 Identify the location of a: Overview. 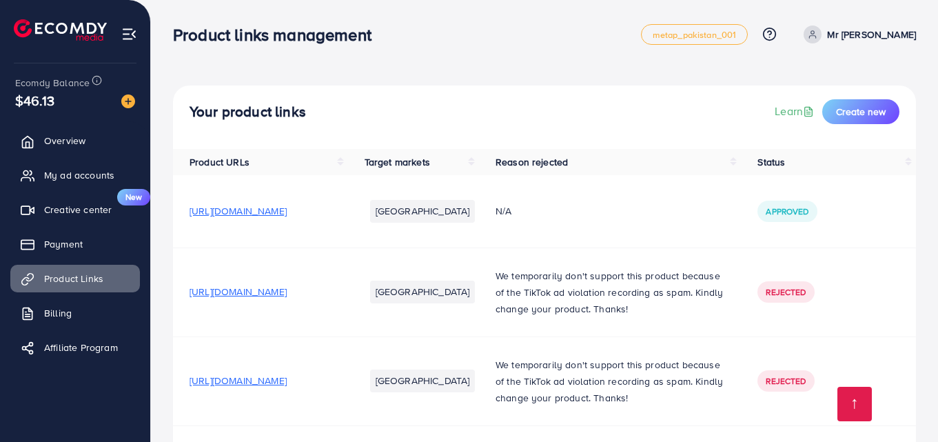
(75, 141).